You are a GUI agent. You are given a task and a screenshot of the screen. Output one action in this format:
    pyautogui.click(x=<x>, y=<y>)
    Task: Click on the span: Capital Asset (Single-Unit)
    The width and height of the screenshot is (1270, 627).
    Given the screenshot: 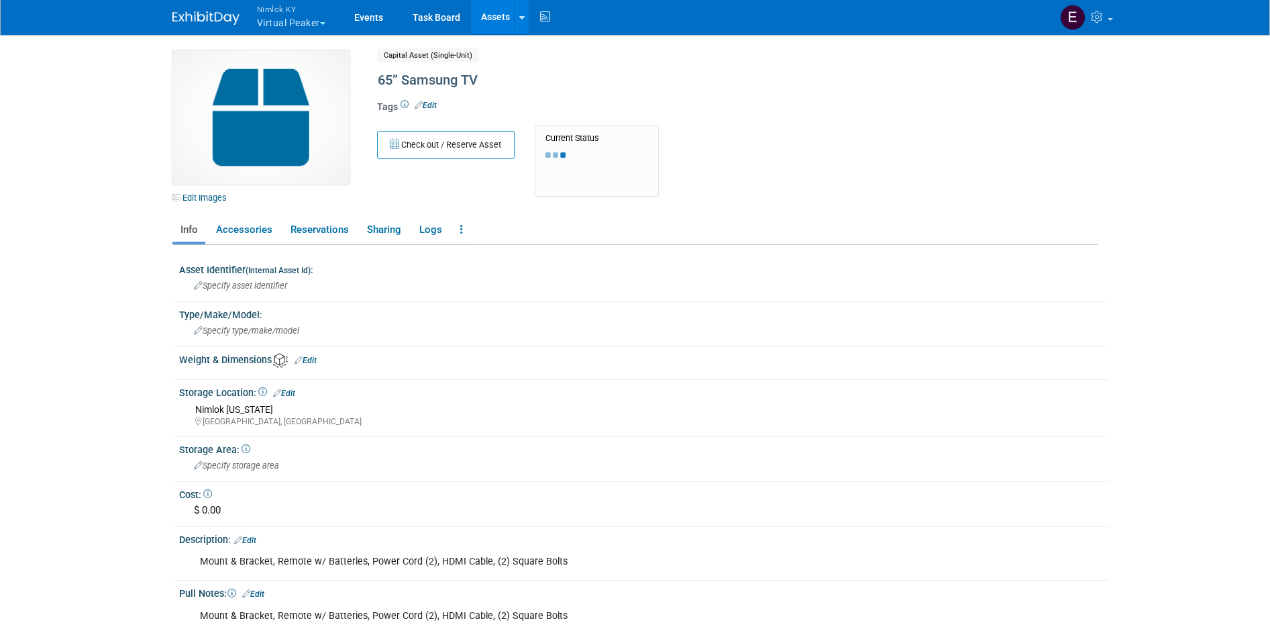 What is the action you would take?
    pyautogui.click(x=428, y=55)
    